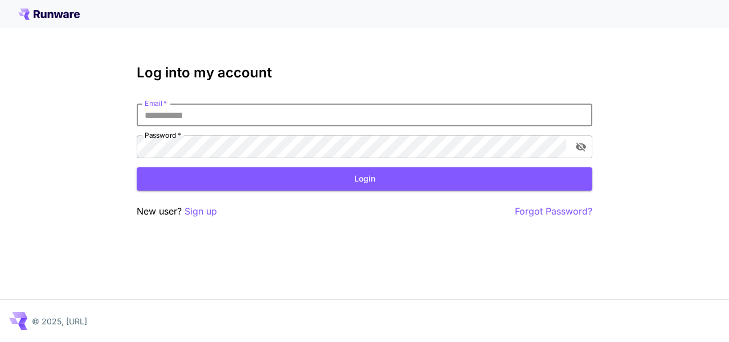  Describe the element at coordinates (581, 147) in the screenshot. I see `button: toggle password visibility` at that location.